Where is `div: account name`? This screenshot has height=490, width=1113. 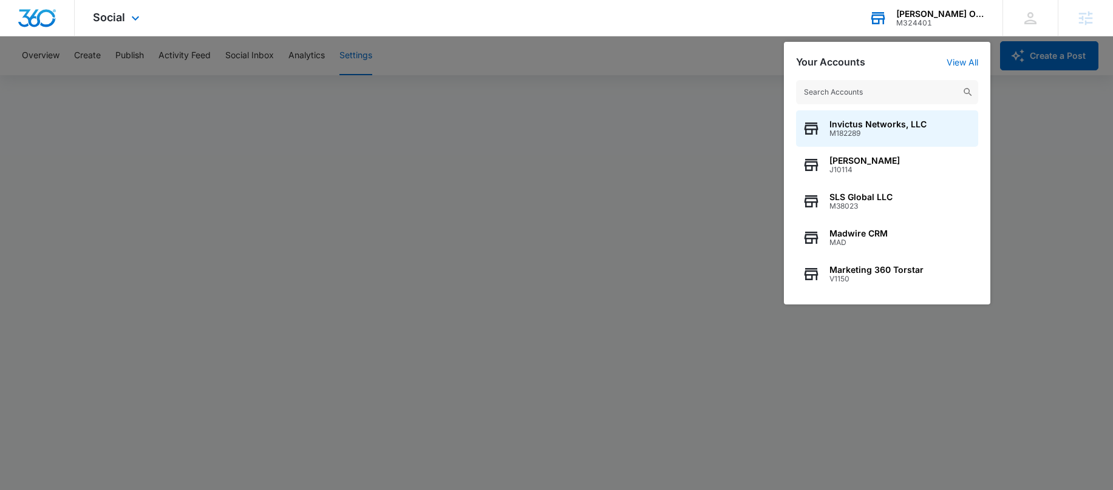 div: account name is located at coordinates (940, 14).